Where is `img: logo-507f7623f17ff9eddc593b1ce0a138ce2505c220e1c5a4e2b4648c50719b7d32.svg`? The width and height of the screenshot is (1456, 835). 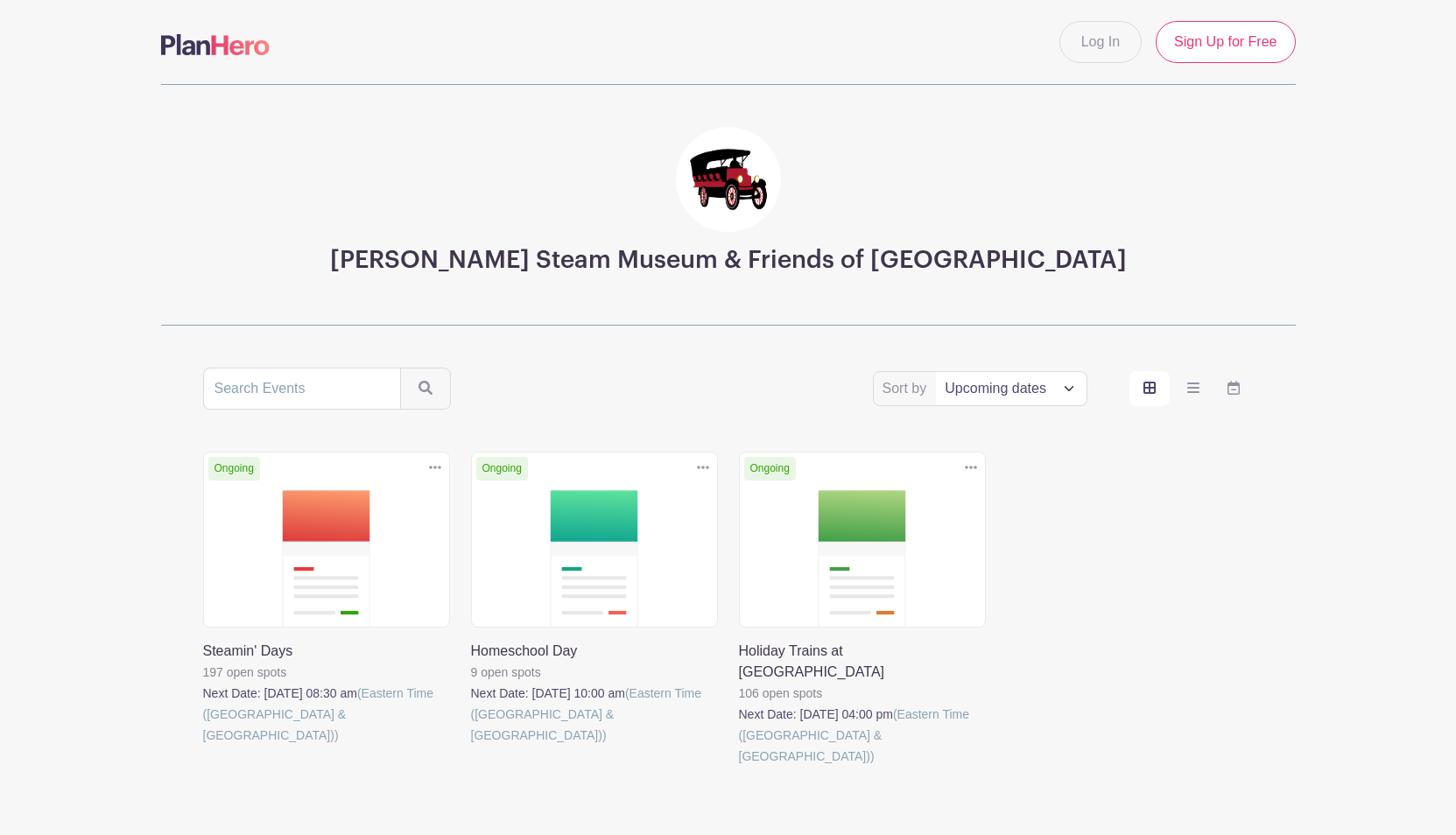 img: logo-507f7623f17ff9eddc593b1ce0a138ce2505c220e1c5a4e2b4648c50719b7d32.svg is located at coordinates (215, 45).